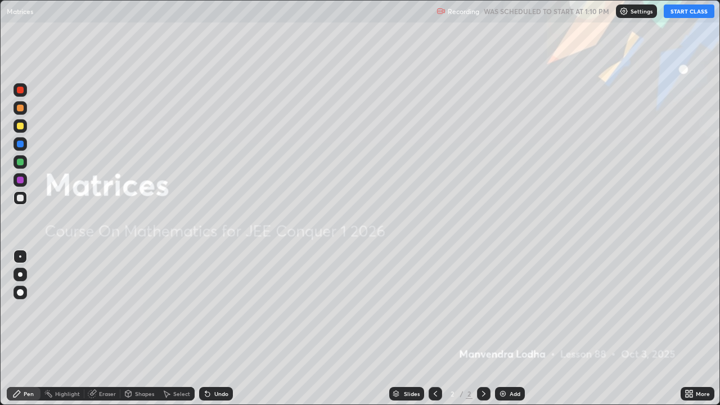  I want to click on div: Select, so click(182, 394).